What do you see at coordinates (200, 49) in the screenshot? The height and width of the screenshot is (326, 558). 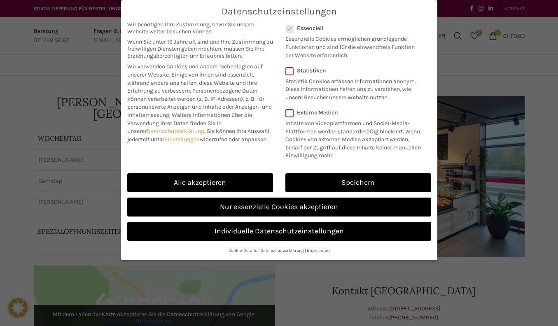 I see `span: Wenn Sie unter 16 Jahre alt sind und Ihre Zustimmung zu freiwilligen Diensten geben möchten, müss...` at bounding box center [200, 49].